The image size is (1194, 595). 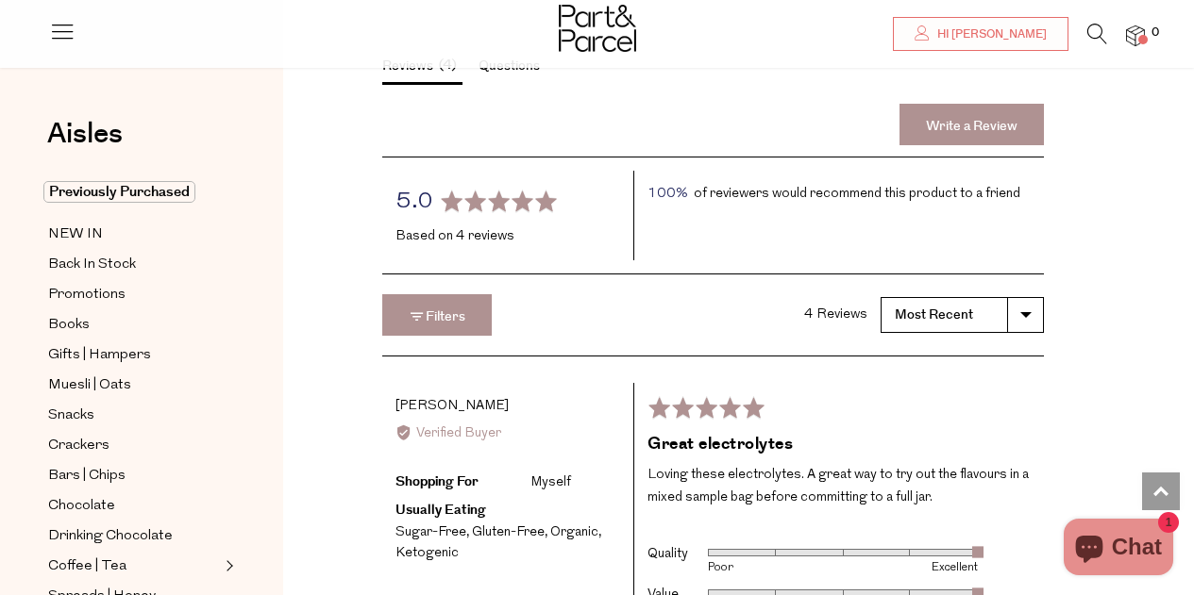 What do you see at coordinates (550, 483) in the screenshot?
I see `div: Myself` at bounding box center [550, 483].